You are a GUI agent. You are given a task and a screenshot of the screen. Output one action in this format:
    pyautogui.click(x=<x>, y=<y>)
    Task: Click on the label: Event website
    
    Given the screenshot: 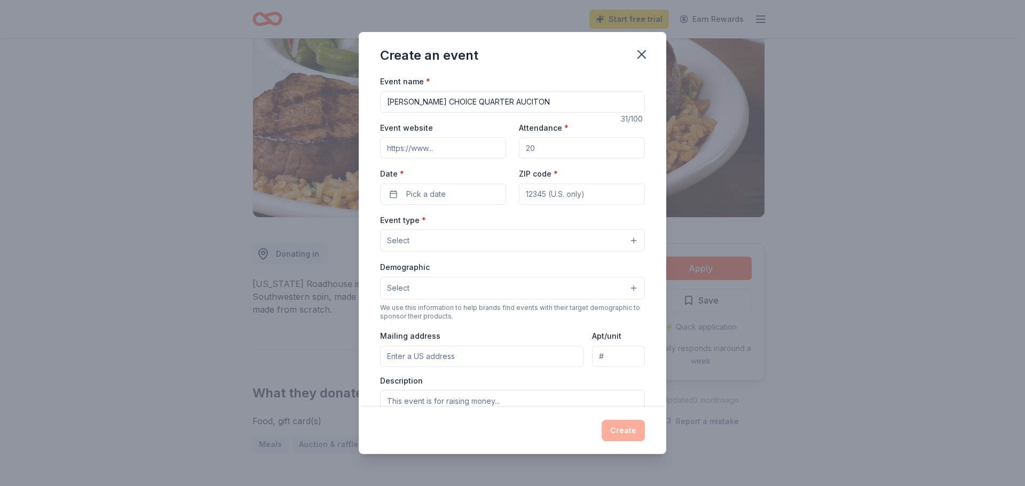 What is the action you would take?
    pyautogui.click(x=406, y=128)
    